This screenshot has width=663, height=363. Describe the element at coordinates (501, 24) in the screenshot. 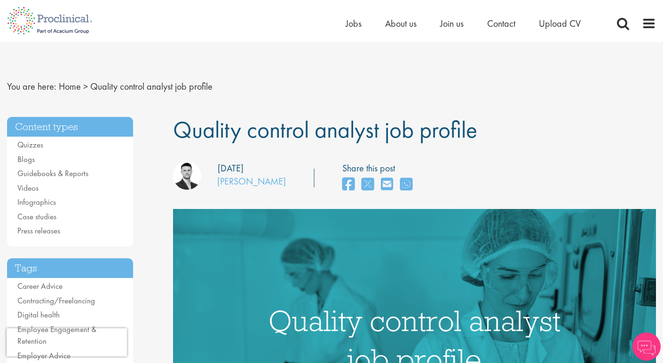

I see `span: Contact` at that location.